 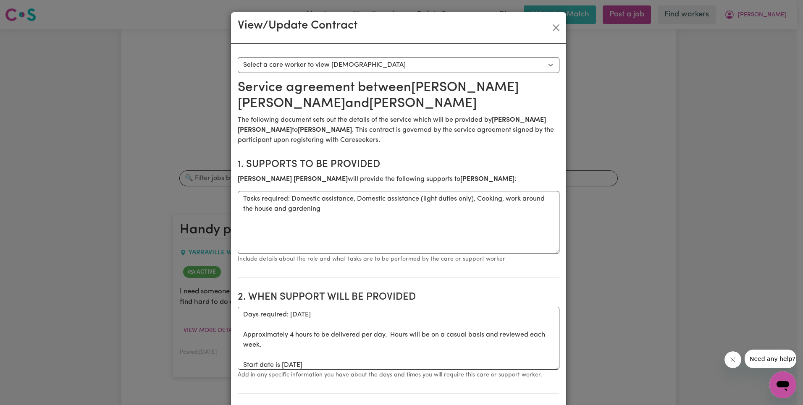 What do you see at coordinates (371, 259) in the screenshot?
I see `small: Include details about the role and what tasks are to be performed by the care or support worker` at bounding box center [371, 259].